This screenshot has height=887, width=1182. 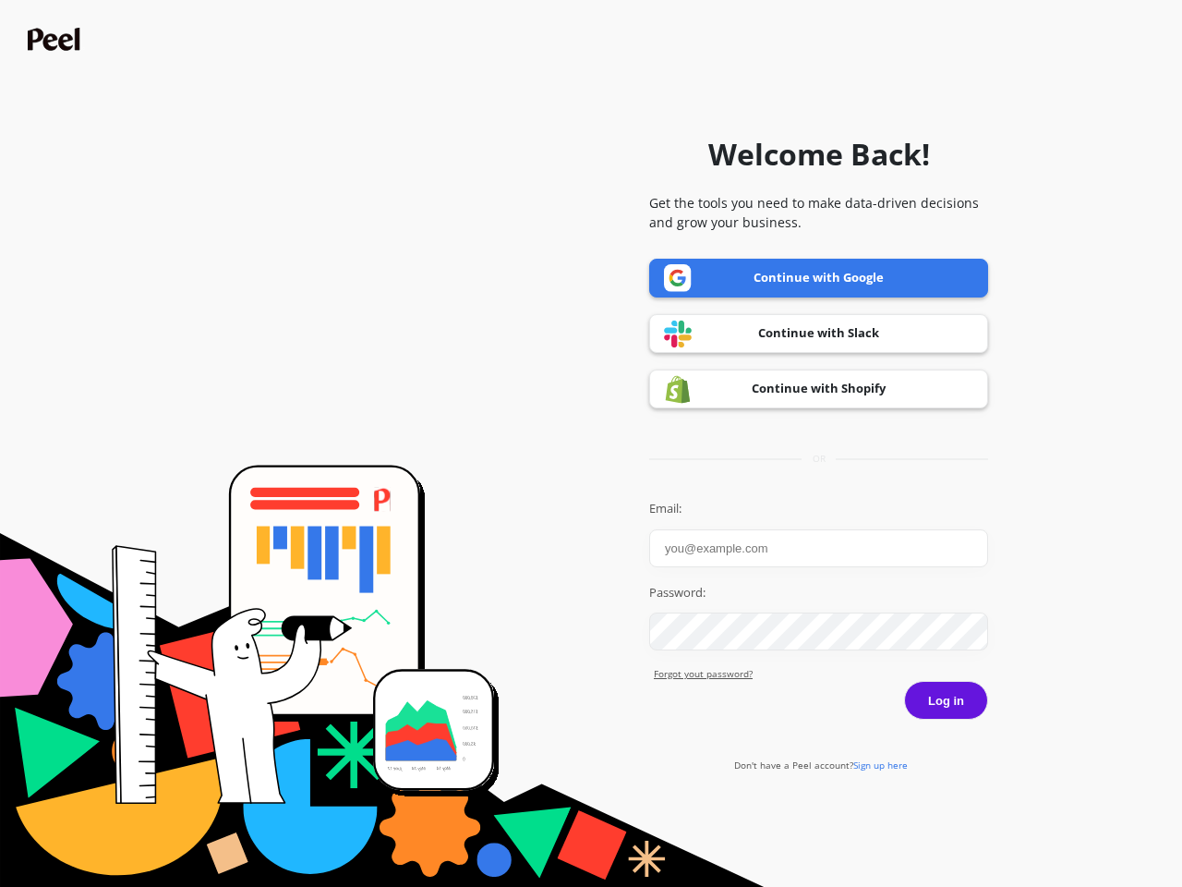 I want to click on div: or, so click(x=818, y=458).